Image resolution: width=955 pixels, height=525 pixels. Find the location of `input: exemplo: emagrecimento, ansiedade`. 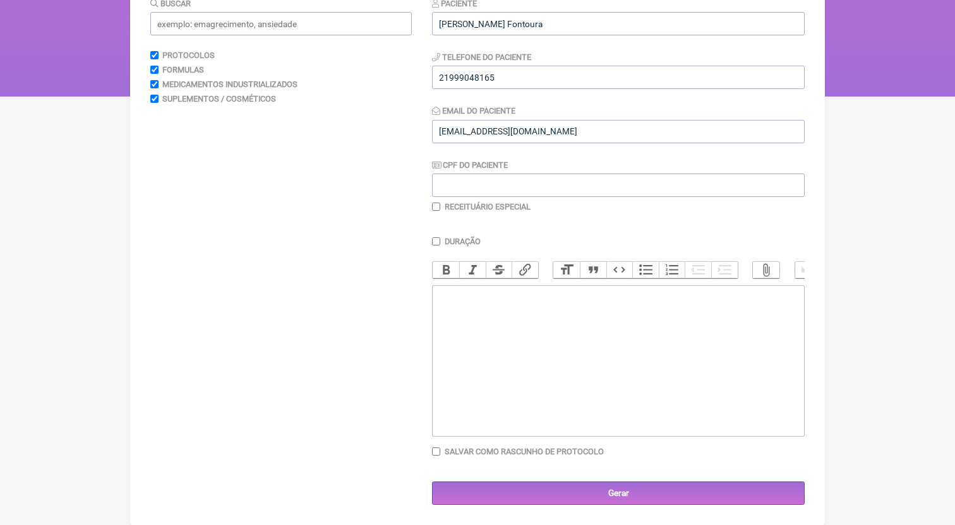

input: exemplo: emagrecimento, ansiedade is located at coordinates (281, 23).